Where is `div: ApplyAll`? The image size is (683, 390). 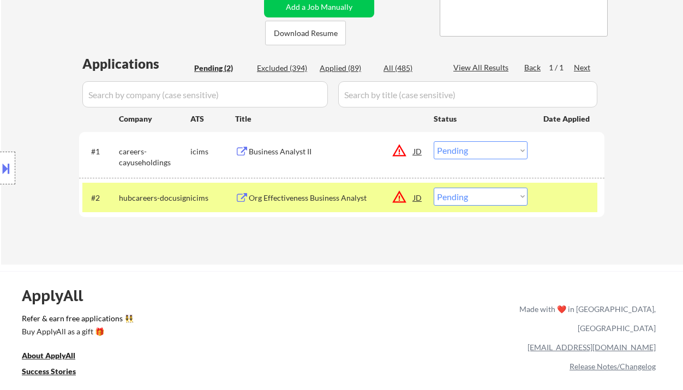 div: ApplyAll is located at coordinates (58, 295).